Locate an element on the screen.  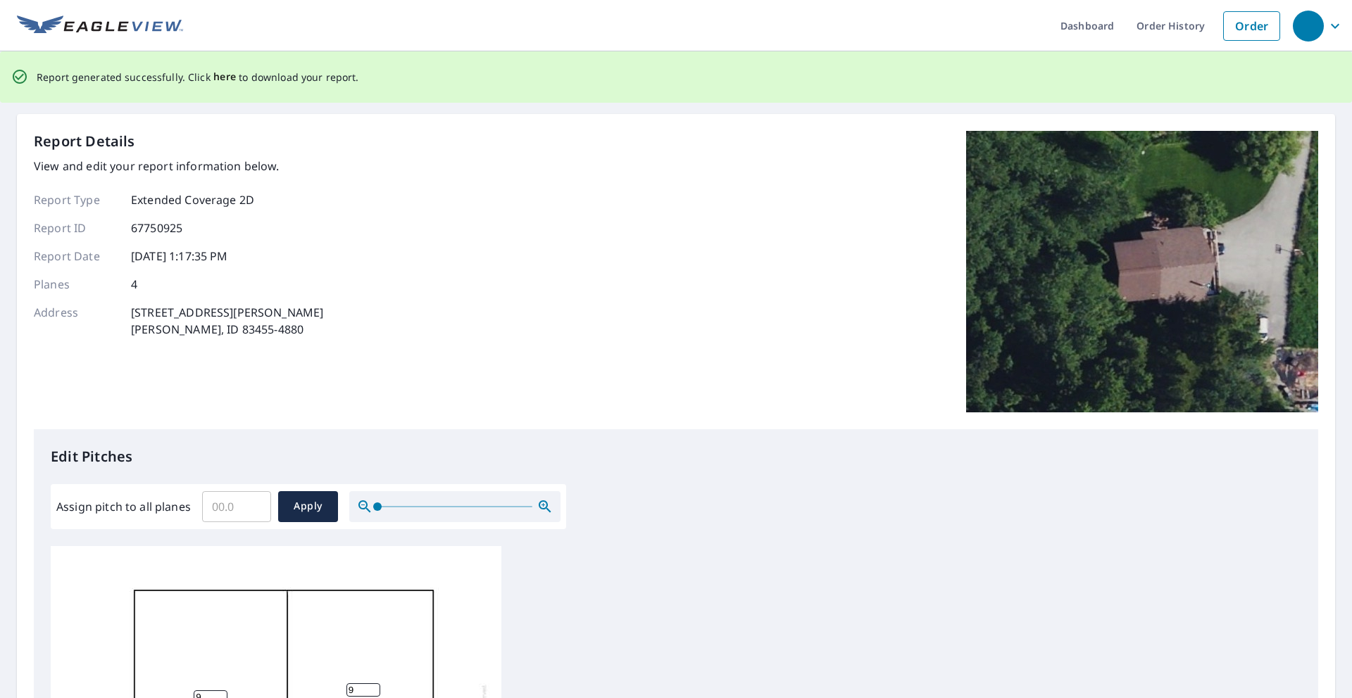
img: Top image is located at coordinates (1142, 272).